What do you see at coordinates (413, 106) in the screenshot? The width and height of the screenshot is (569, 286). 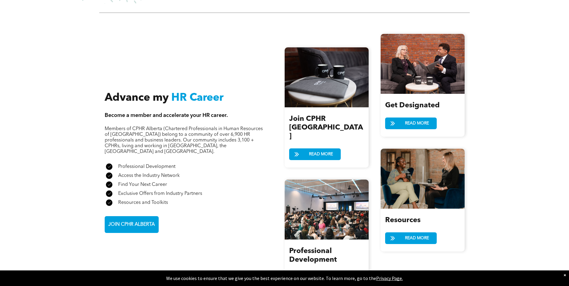 I see `span: Get Designated` at bounding box center [413, 106].